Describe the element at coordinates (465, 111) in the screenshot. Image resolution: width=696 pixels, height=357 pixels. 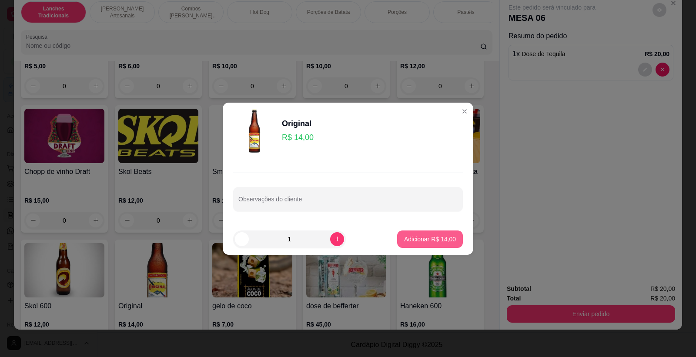
I see `button: Close` at that location.